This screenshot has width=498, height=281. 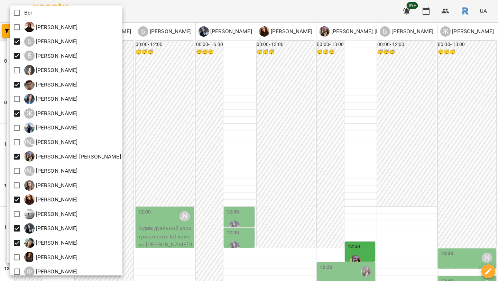 What do you see at coordinates (51, 70) in the screenshot?
I see `div: Білоус Анастасія Максимівна` at bounding box center [51, 70].